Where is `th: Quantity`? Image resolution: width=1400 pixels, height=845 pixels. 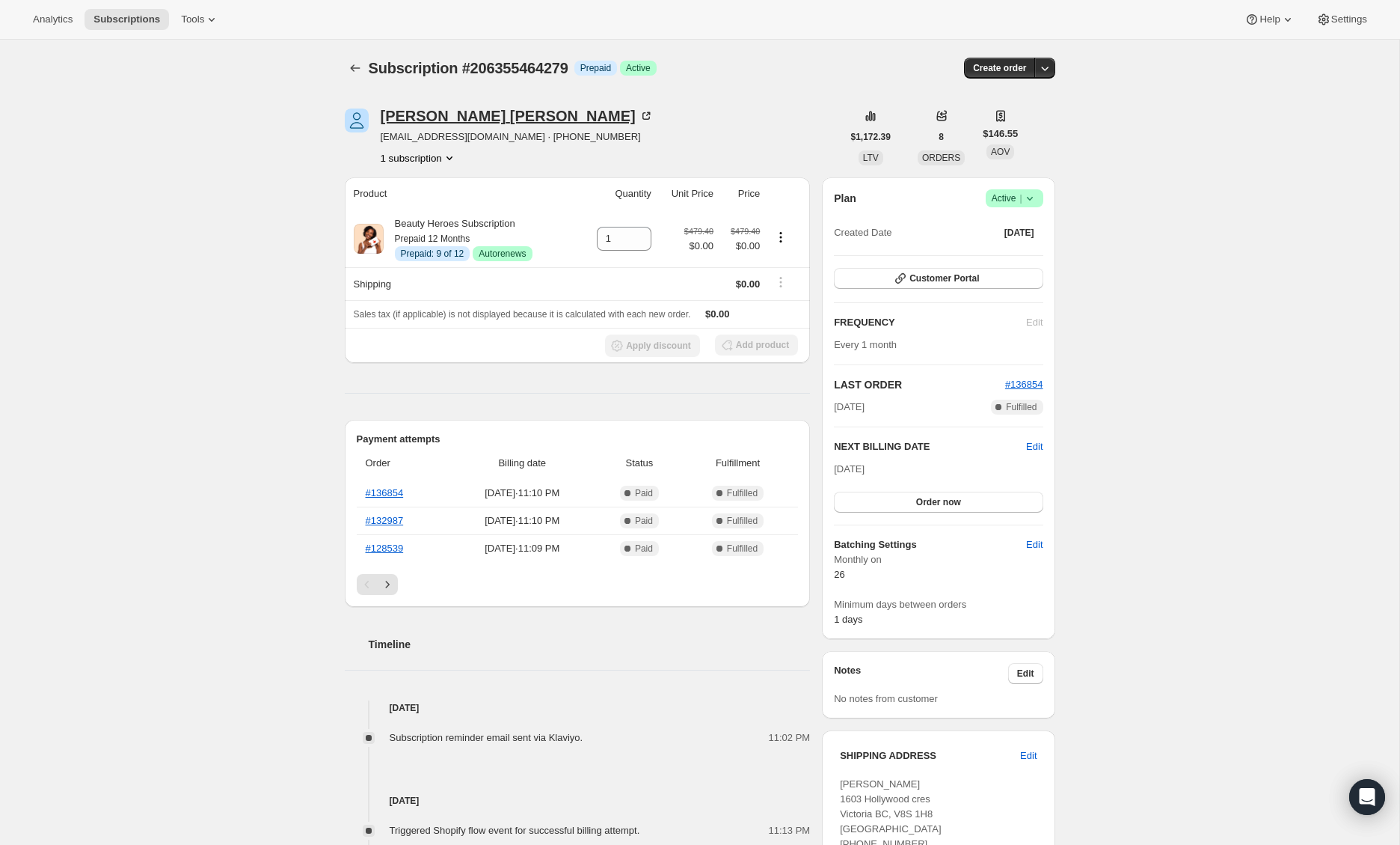
th: Quantity is located at coordinates (616, 194).